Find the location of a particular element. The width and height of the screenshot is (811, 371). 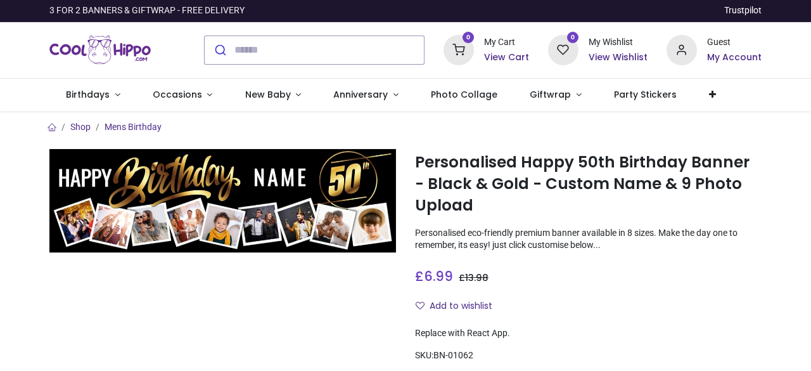

span: Birthdays is located at coordinates (87, 94).